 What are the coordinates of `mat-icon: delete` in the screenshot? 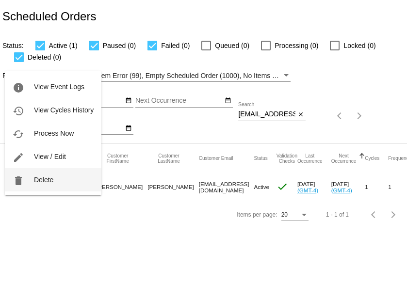 It's located at (18, 181).